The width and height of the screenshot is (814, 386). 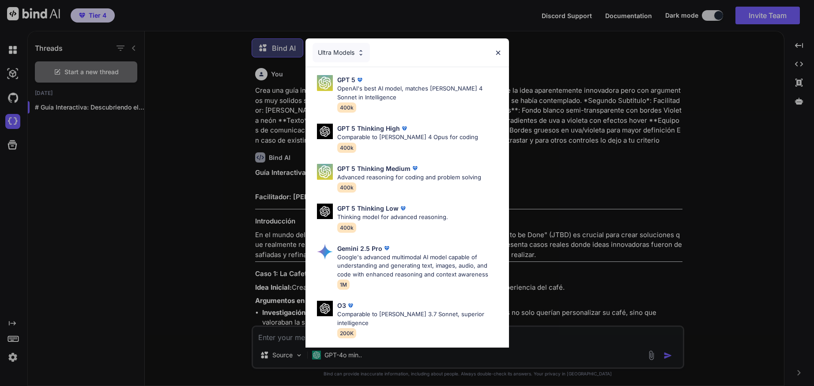 I want to click on div: Ultra Models, so click(x=341, y=53).